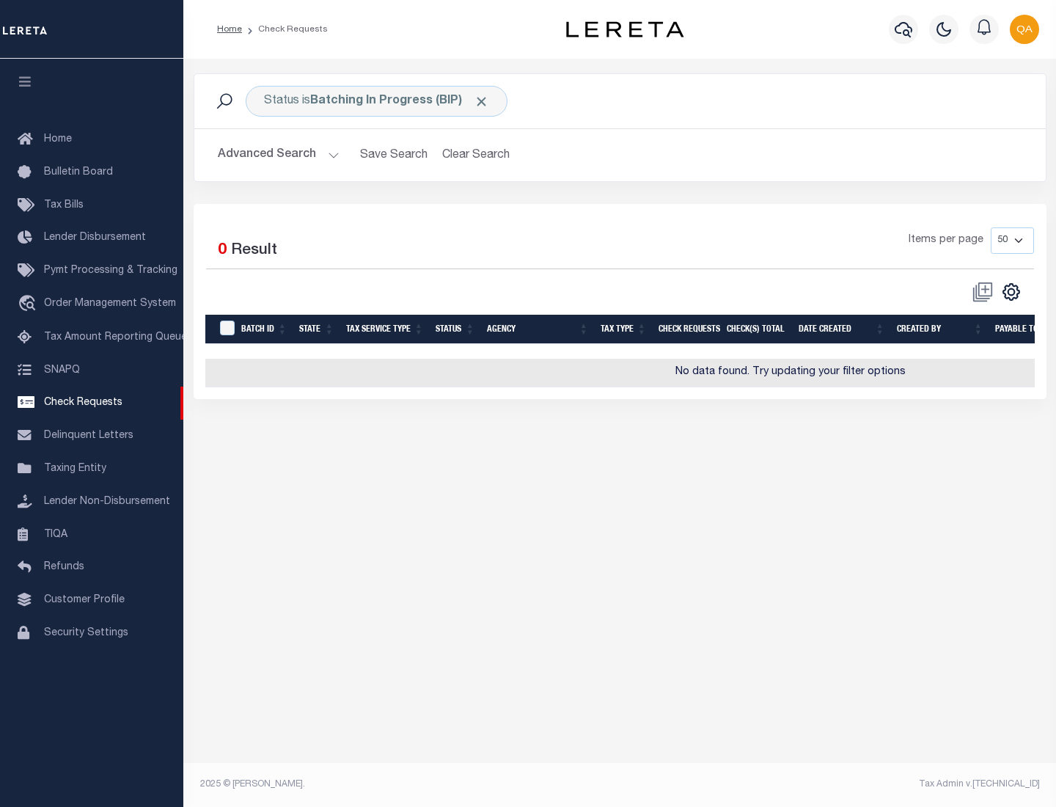  What do you see at coordinates (317, 329) in the screenshot?
I see `th: State: activate to sort column ascending` at bounding box center [317, 329].